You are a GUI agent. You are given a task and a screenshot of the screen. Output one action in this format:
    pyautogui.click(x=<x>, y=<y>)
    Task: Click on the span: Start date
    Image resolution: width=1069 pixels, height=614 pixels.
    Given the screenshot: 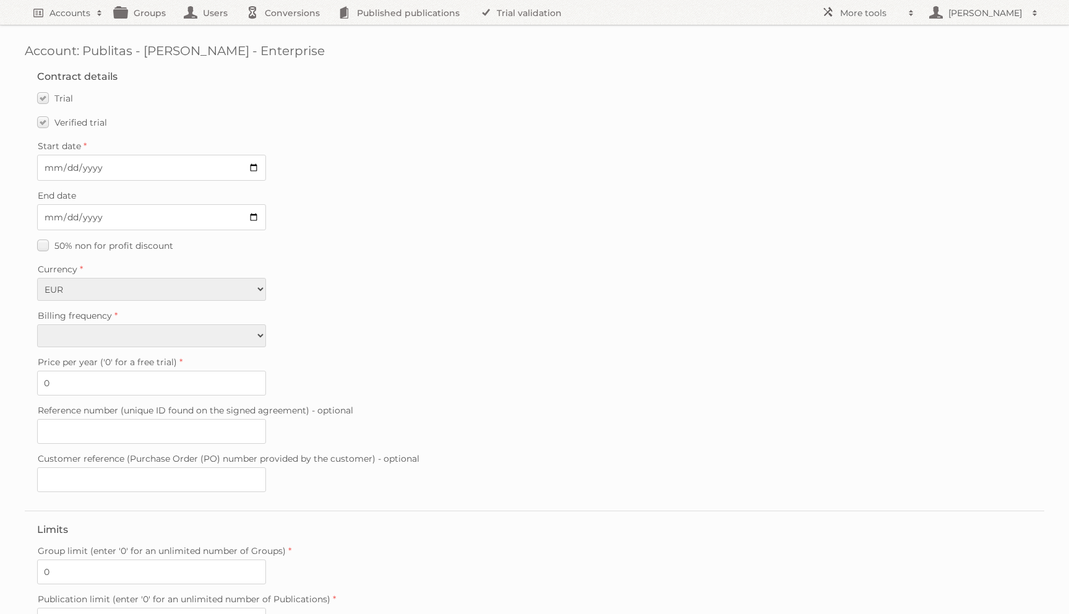 What is the action you would take?
    pyautogui.click(x=59, y=146)
    